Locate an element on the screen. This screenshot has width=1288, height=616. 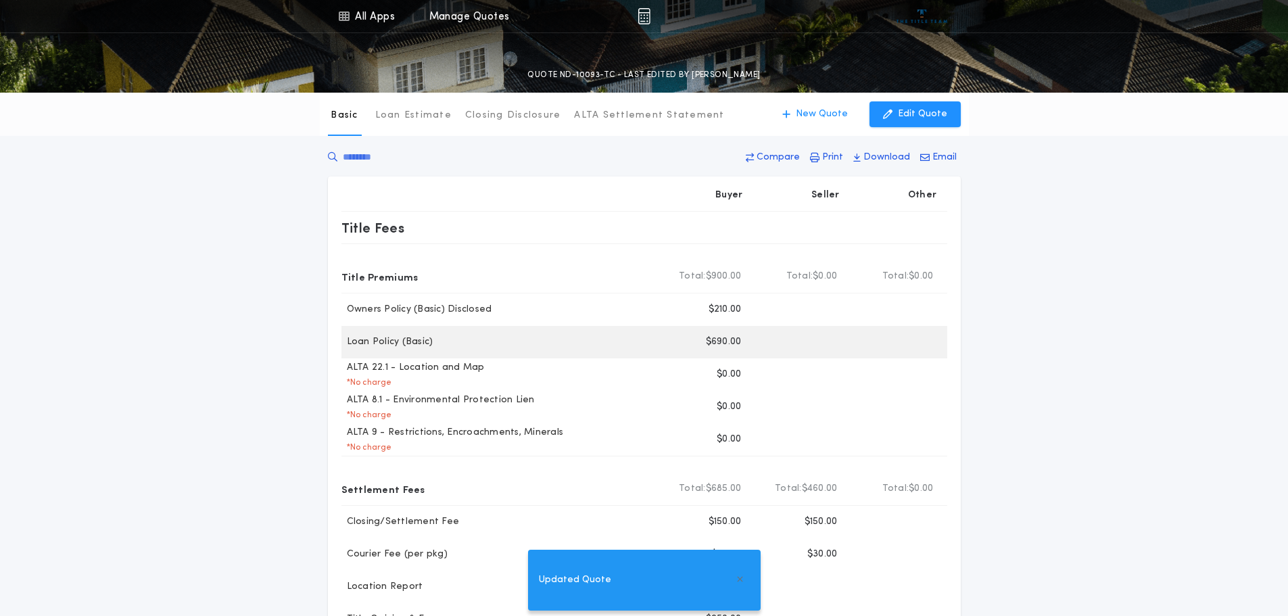
p: ALTA Settlement Statement is located at coordinates (649, 116).